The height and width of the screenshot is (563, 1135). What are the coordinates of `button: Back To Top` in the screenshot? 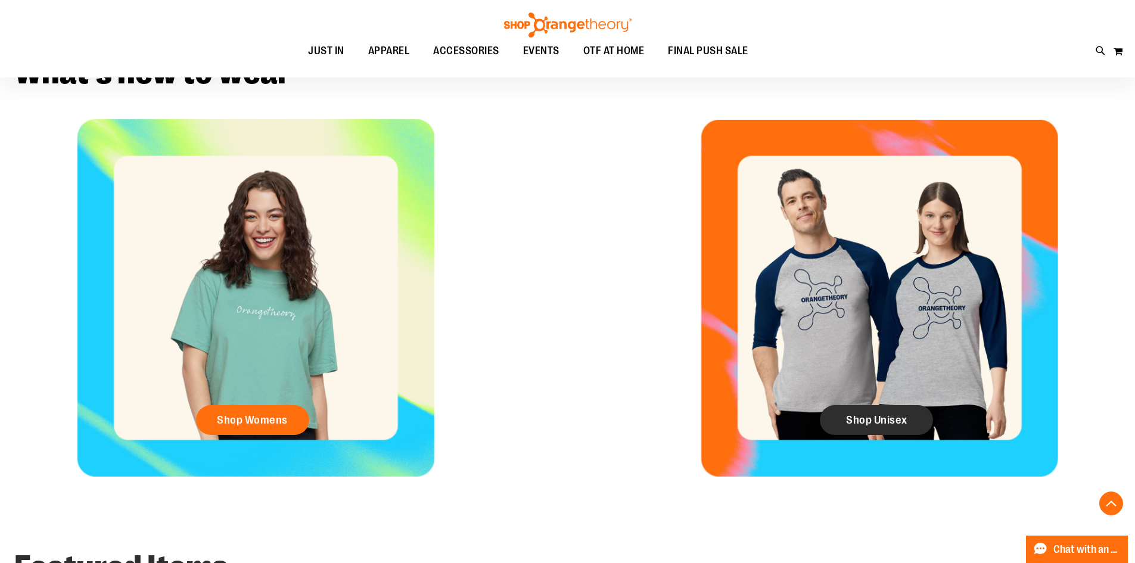 It's located at (1111, 503).